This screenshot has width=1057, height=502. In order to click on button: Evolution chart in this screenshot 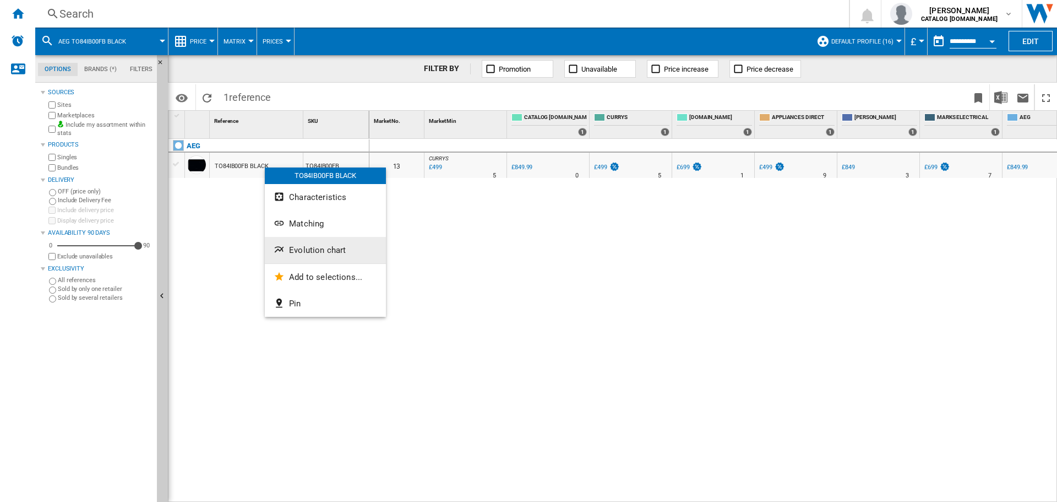, I will do `click(325, 250)`.